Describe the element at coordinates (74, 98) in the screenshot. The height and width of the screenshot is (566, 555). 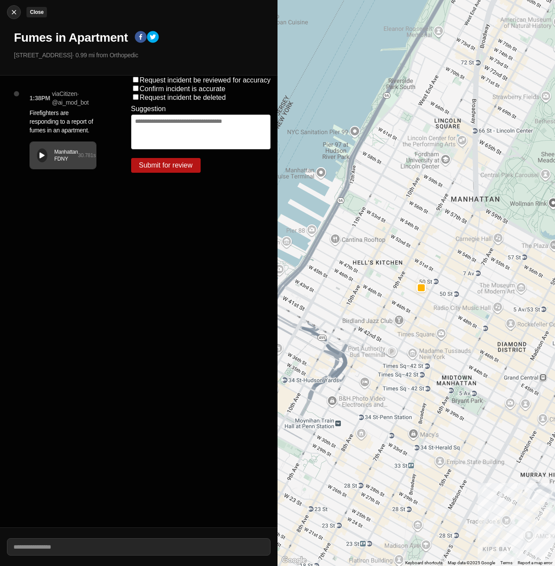
I see `p: via Citizen · @ ai_mod_bot` at that location.